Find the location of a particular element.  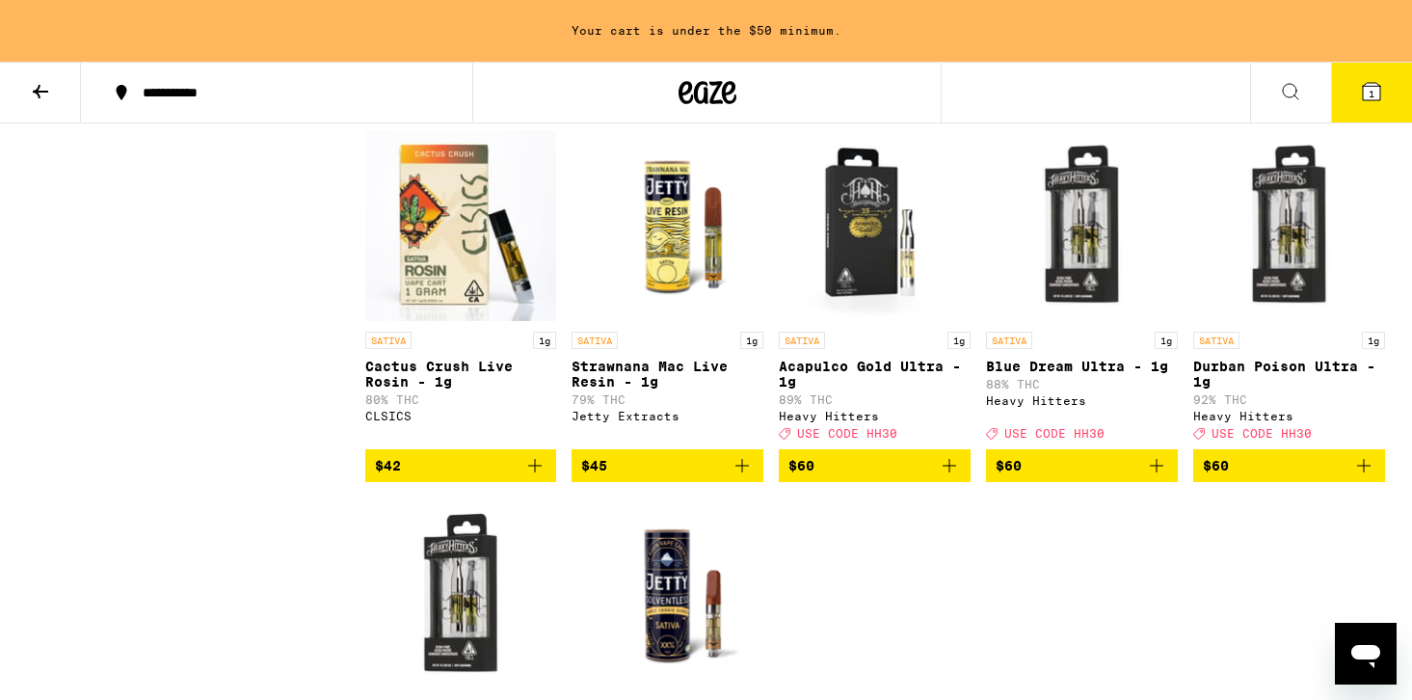

p: Cactus Crush Live Rosin - 1g is located at coordinates (461, 374).